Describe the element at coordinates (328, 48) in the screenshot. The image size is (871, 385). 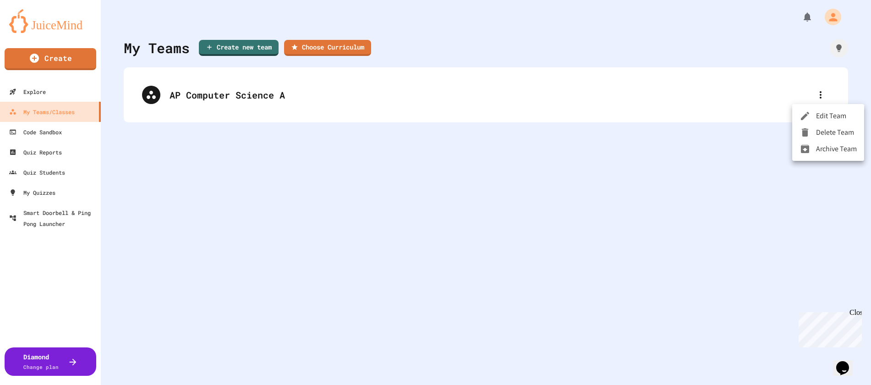
I see `a: Choose Curriculum` at that location.